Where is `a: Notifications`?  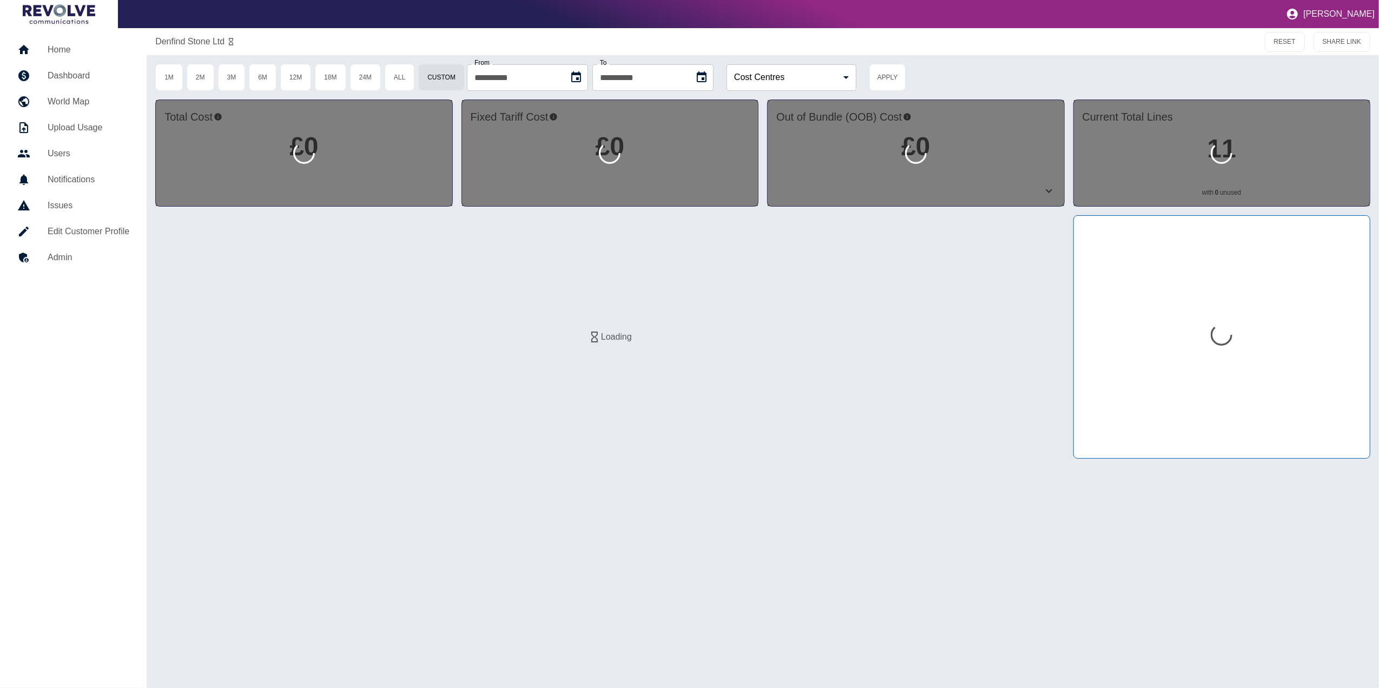 a: Notifications is located at coordinates (73, 180).